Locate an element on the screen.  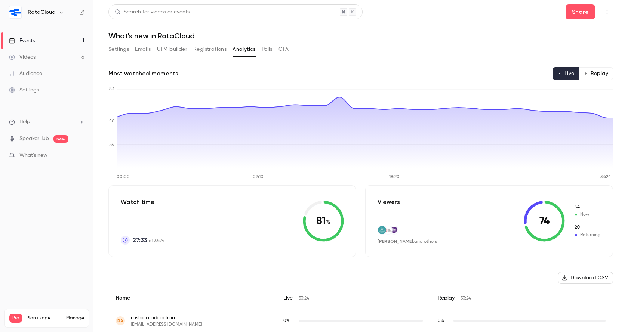
button: Settings is located at coordinates (118, 49).